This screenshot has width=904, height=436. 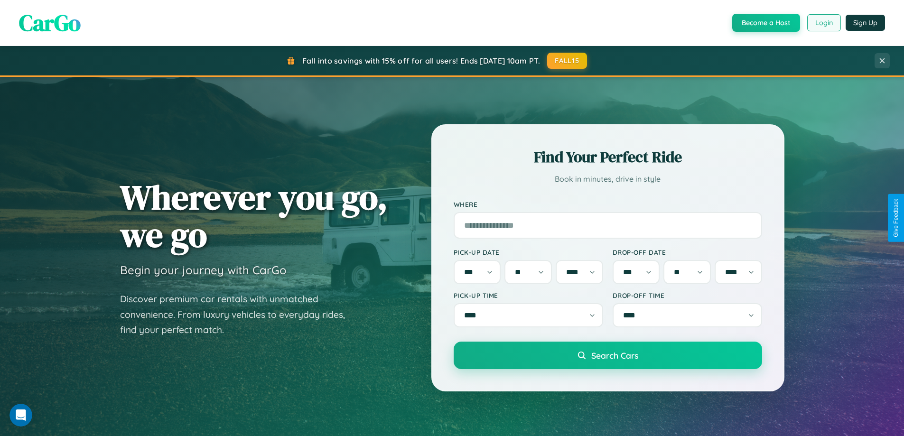 What do you see at coordinates (896, 218) in the screenshot?
I see `div: Give Feedback` at bounding box center [896, 218].